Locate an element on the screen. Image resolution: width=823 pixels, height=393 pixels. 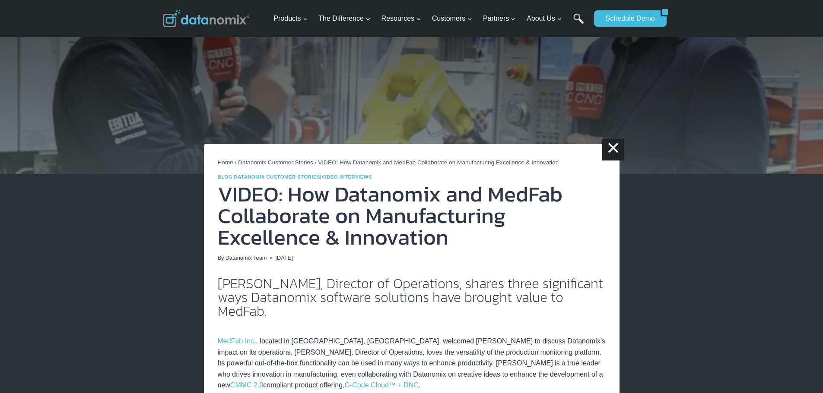
h1: VIDEO: How Datanomix and MedFab Collaborate on Manufacturing Excellence & Innovation is located at coordinates (412, 216).